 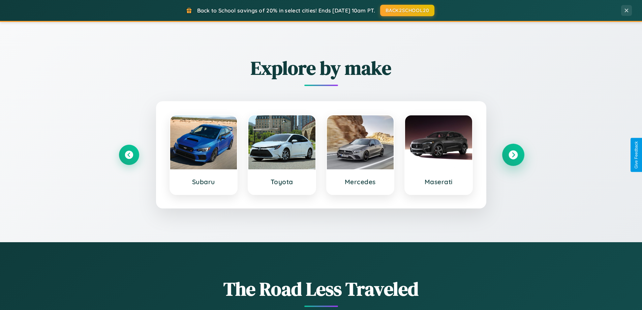 I want to click on button: BACK2SCHOOL20, so click(x=407, y=10).